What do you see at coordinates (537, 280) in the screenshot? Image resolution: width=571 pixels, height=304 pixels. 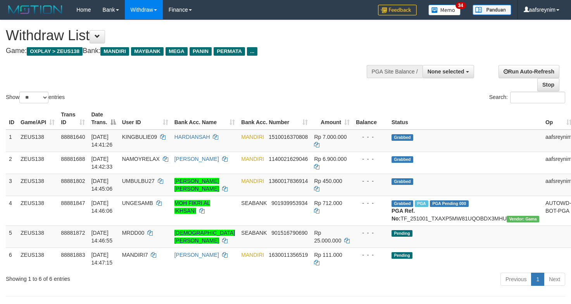 I see `a: 1` at bounding box center [537, 280].